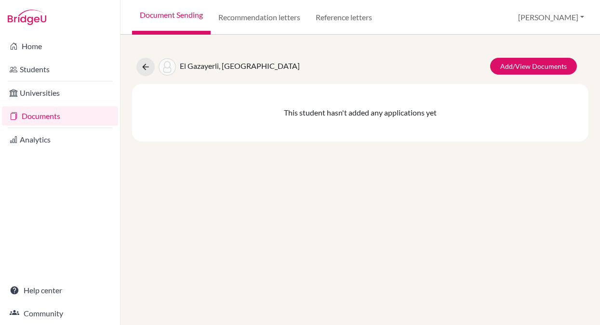  What do you see at coordinates (60, 140) in the screenshot?
I see `a: Analytics` at bounding box center [60, 140].